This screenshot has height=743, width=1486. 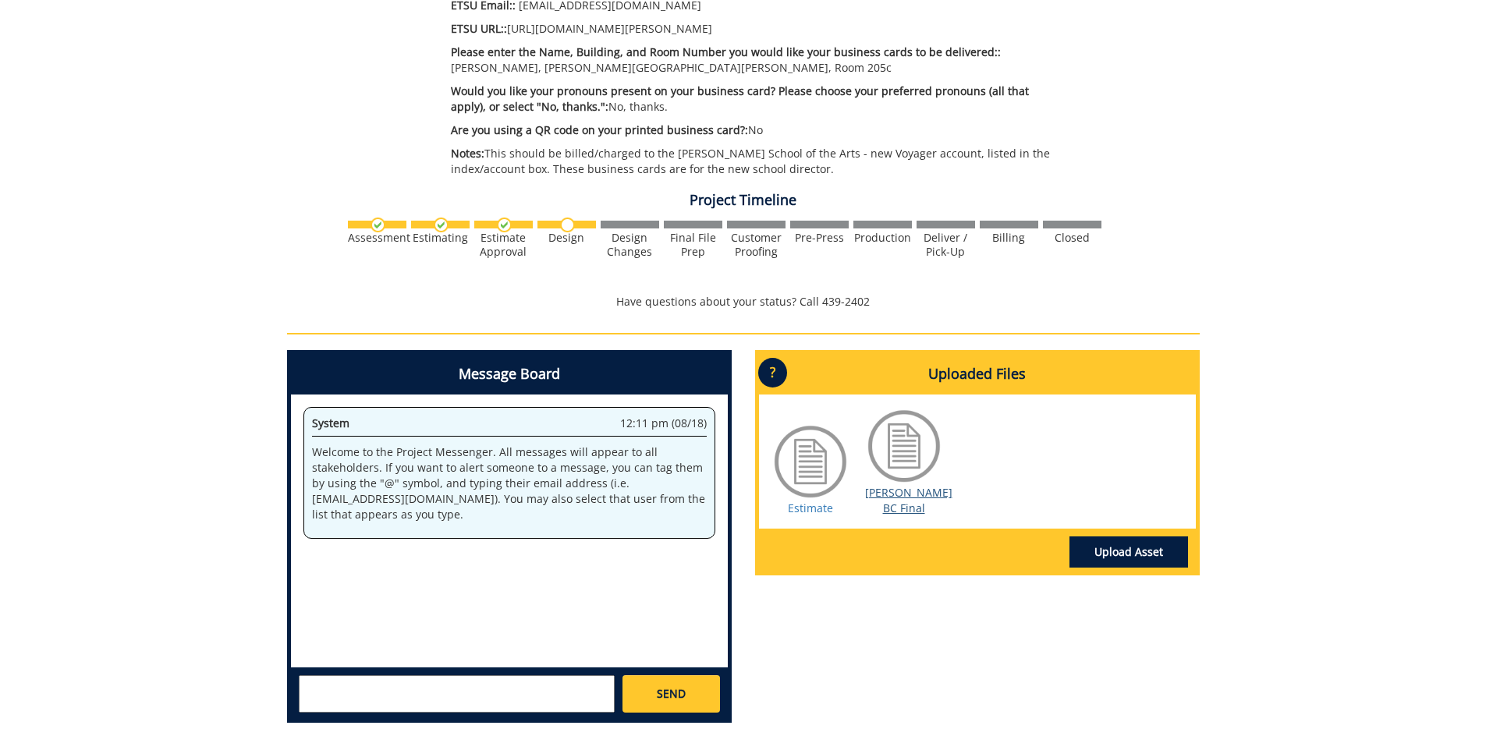 I want to click on div: Assessment, so click(x=377, y=238).